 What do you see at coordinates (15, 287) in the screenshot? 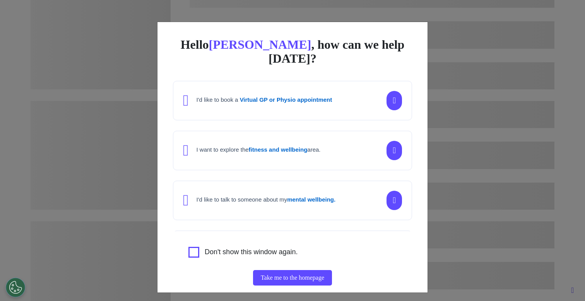
I see `button: Open Preferences` at bounding box center [15, 287].